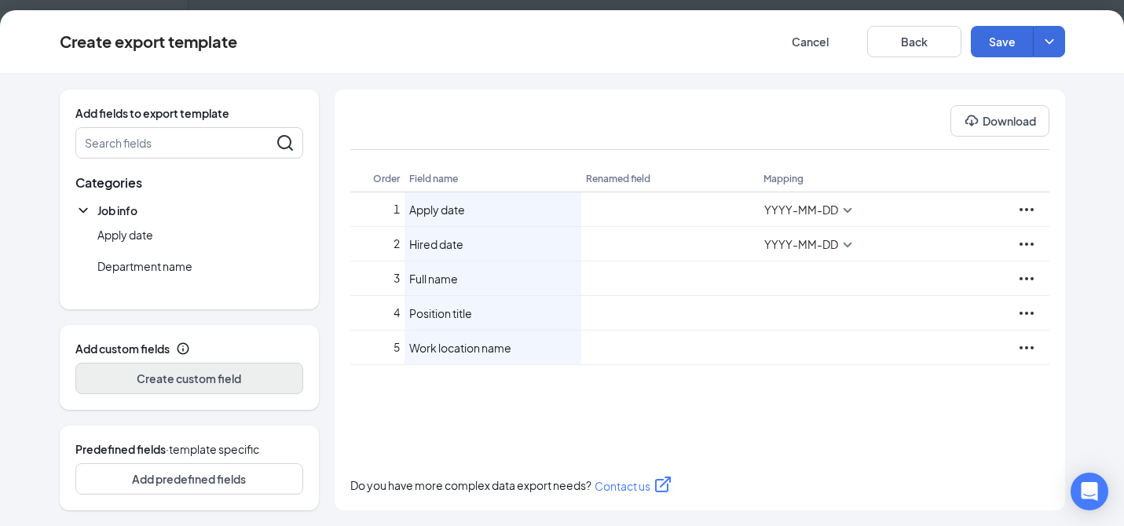 The height and width of the screenshot is (526, 1124). Describe the element at coordinates (493, 179) in the screenshot. I see `div: Field name` at that location.